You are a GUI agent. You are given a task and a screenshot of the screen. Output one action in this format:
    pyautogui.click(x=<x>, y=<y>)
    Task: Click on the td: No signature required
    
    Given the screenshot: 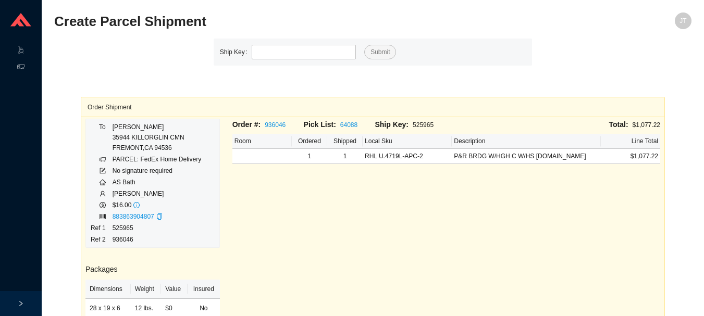 What is the action you would take?
    pyautogui.click(x=157, y=171)
    